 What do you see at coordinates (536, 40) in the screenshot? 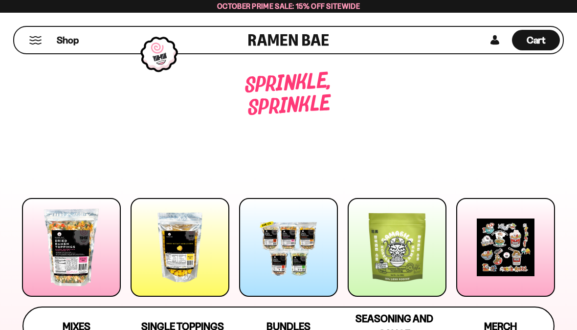
I see `div: Cart` at bounding box center [536, 40].